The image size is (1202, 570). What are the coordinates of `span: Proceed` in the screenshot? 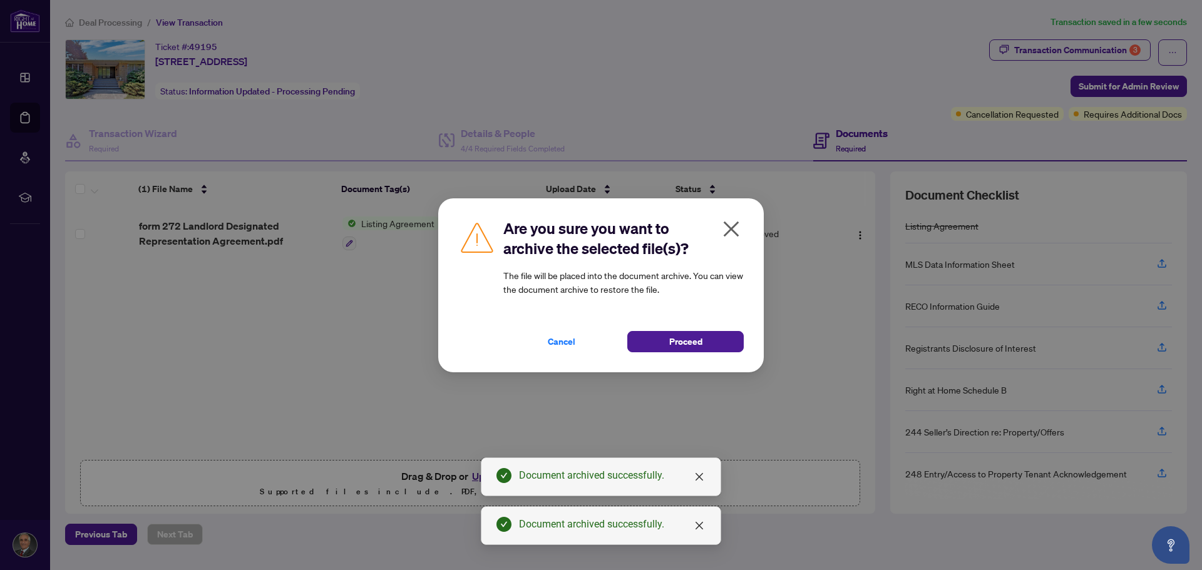 It's located at (685, 342).